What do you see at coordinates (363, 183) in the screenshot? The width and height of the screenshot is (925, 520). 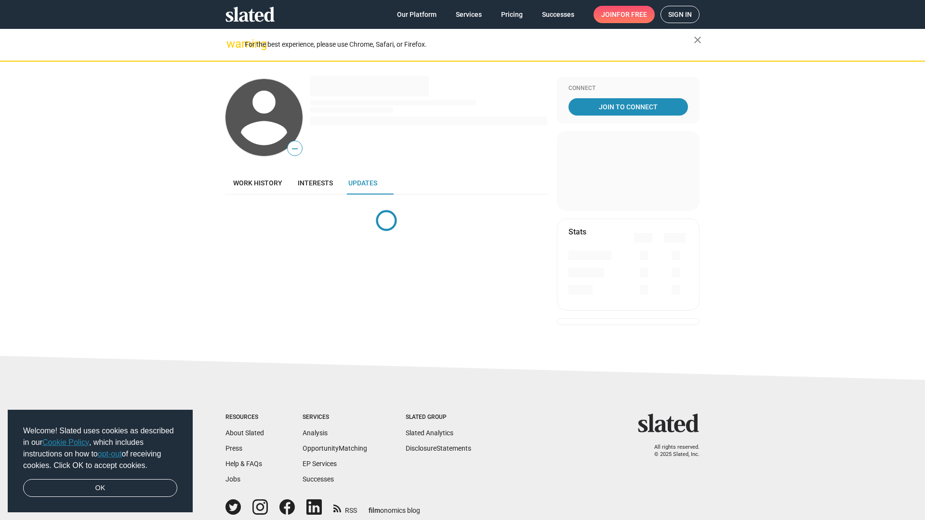 I see `span: Updates` at bounding box center [363, 183].